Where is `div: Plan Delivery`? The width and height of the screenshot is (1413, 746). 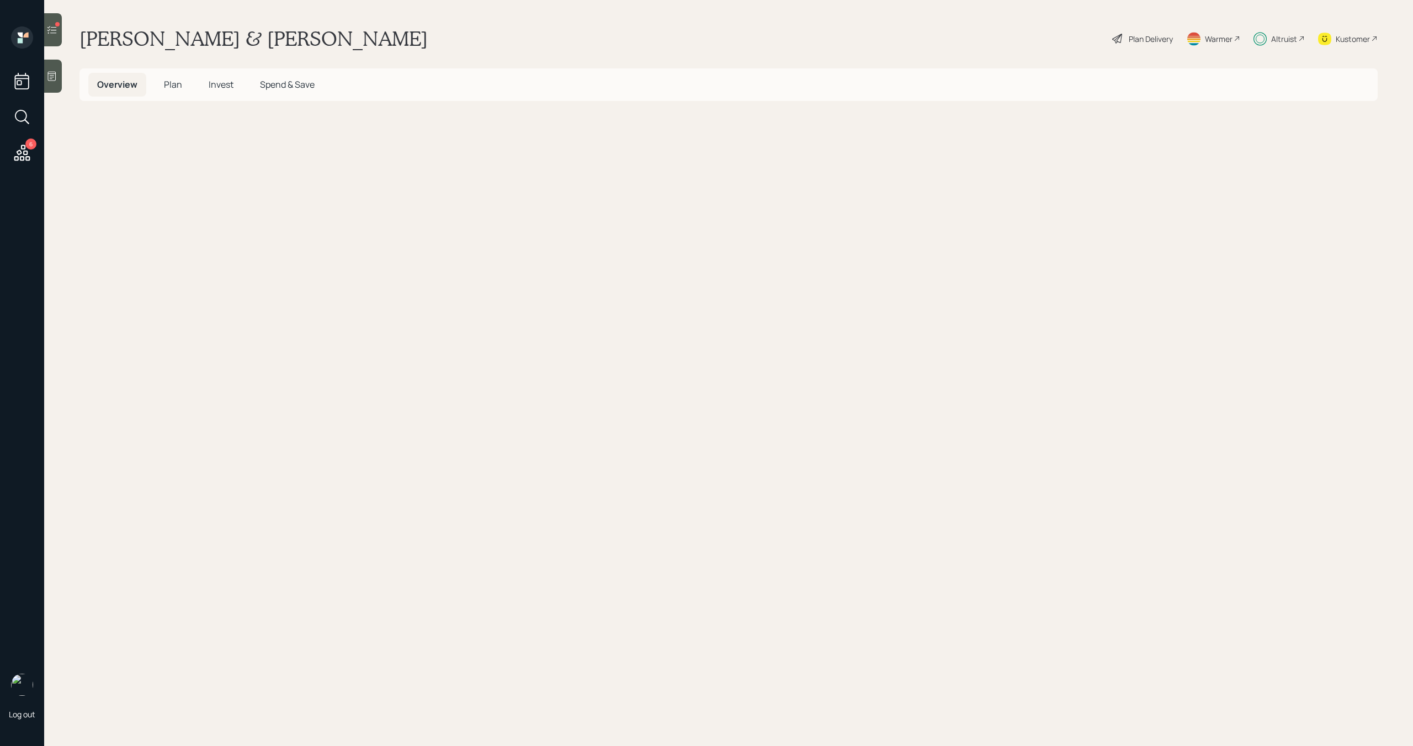
div: Plan Delivery is located at coordinates (1151, 39).